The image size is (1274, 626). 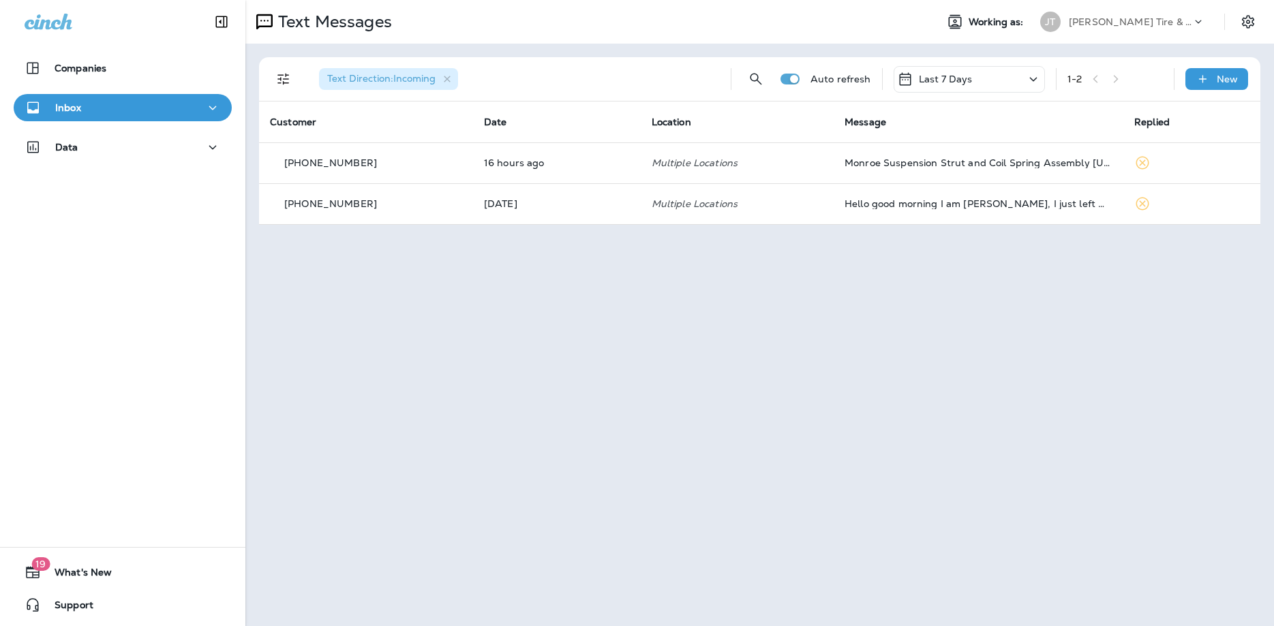 I want to click on p: Data, so click(x=67, y=147).